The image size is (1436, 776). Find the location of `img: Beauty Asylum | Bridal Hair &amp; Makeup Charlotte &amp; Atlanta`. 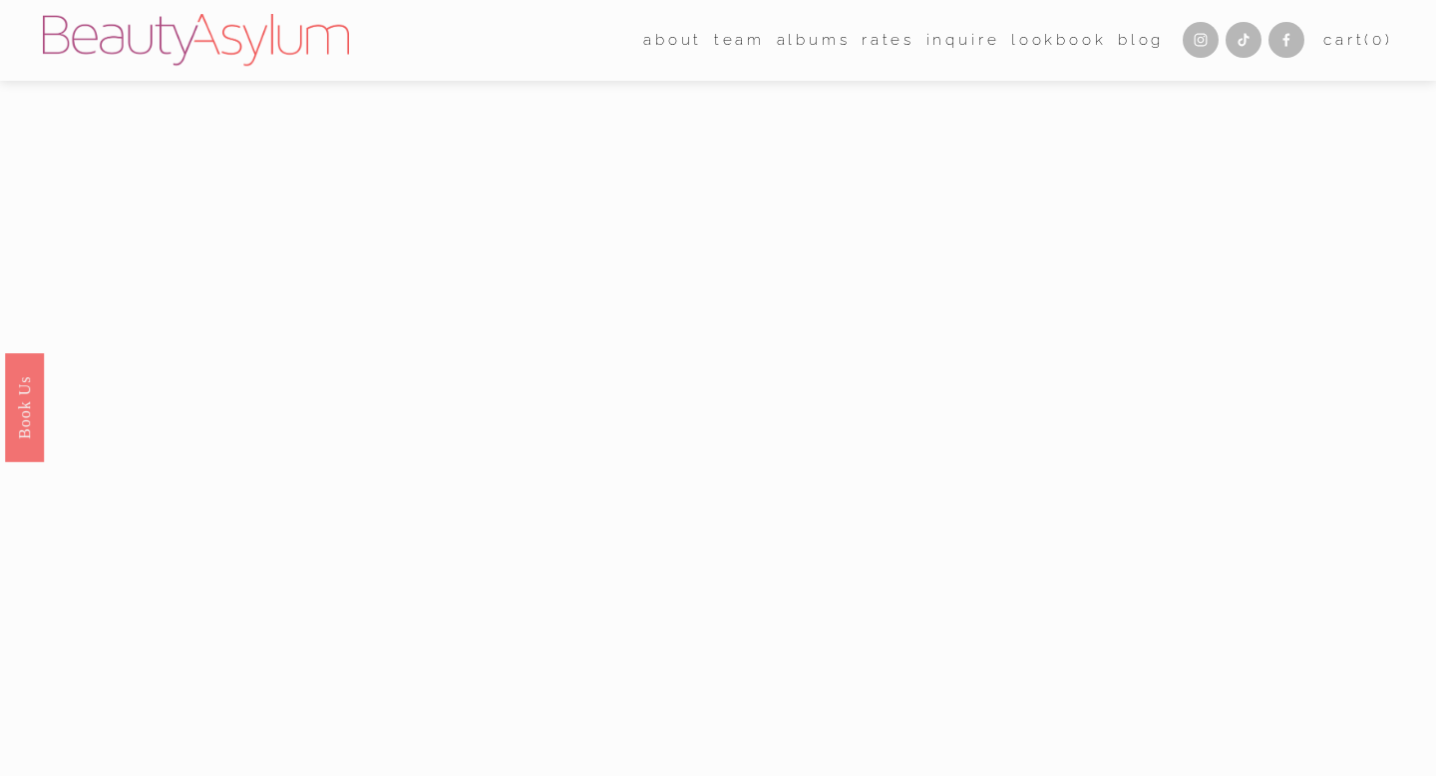

img: Beauty Asylum | Bridal Hair &amp; Makeup Charlotte &amp; Atlanta is located at coordinates (195, 40).